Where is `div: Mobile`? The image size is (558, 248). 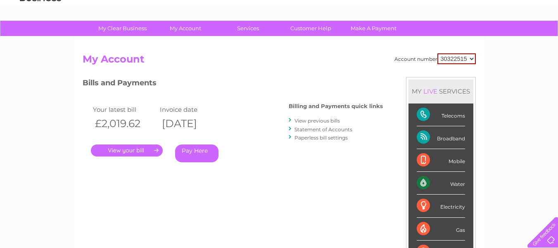 div: Mobile is located at coordinates (441, 160).